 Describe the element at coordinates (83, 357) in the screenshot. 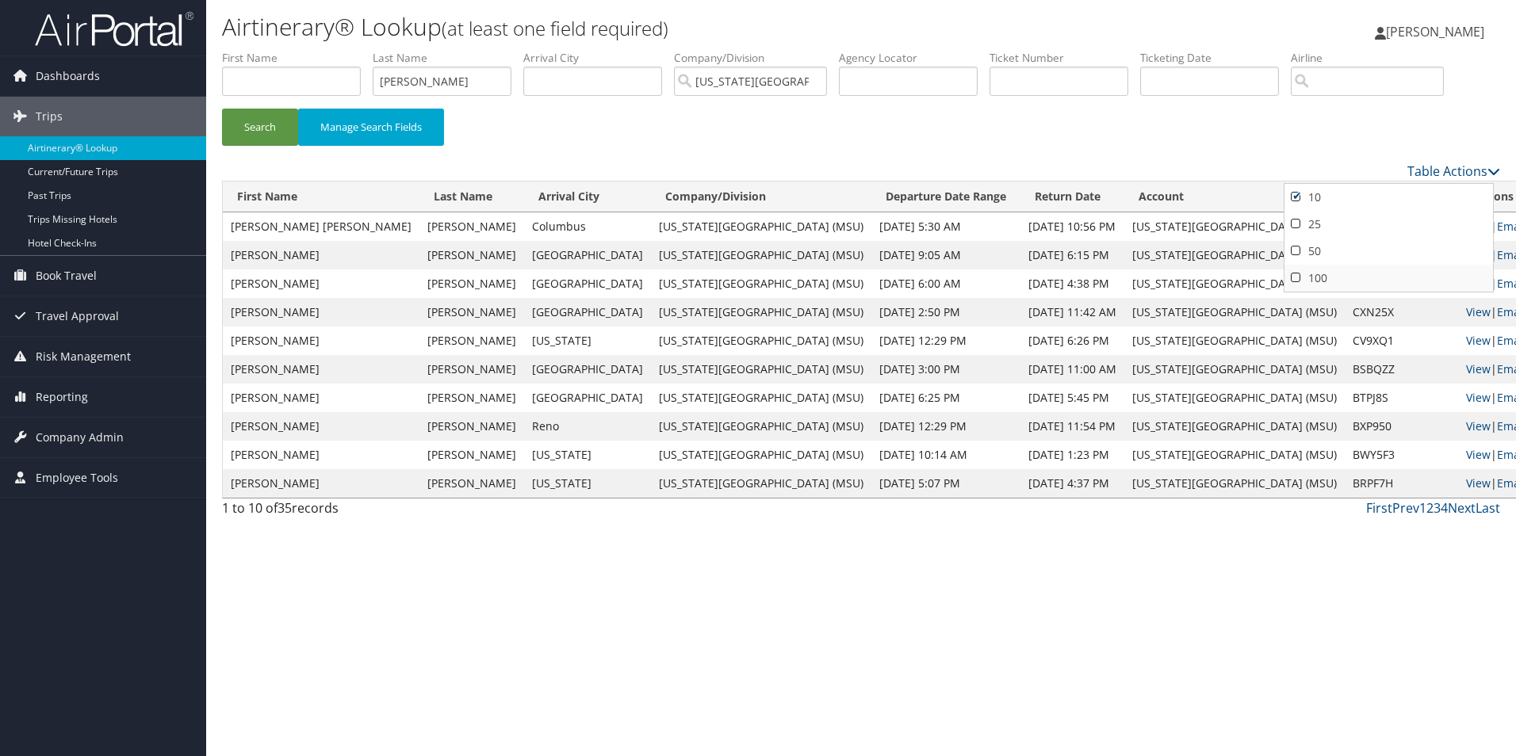

I see `span: Risk Management` at that location.